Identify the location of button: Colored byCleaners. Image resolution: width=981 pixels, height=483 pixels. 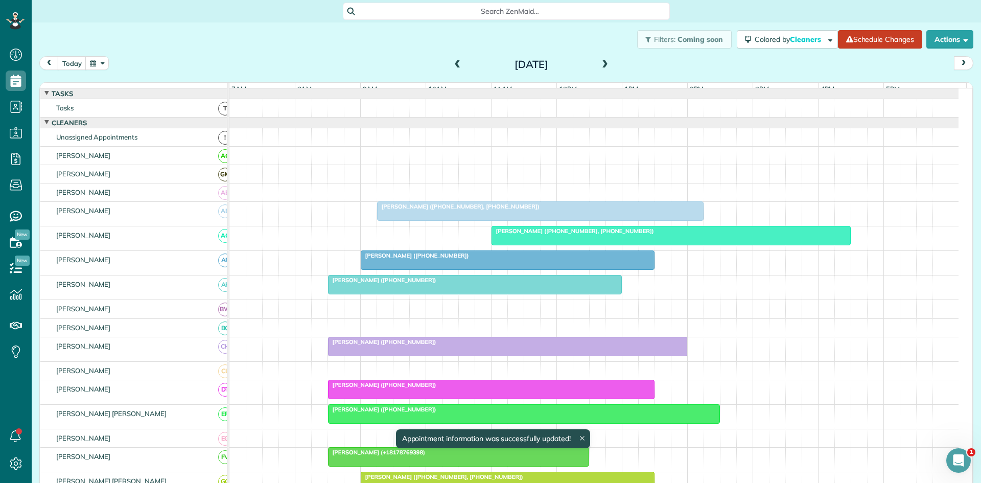
(788, 39).